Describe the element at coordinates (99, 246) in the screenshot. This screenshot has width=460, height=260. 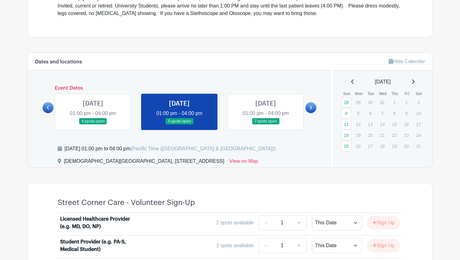
I see `div: Student Provider (e.g. PA-S, Medical Student)` at that location.